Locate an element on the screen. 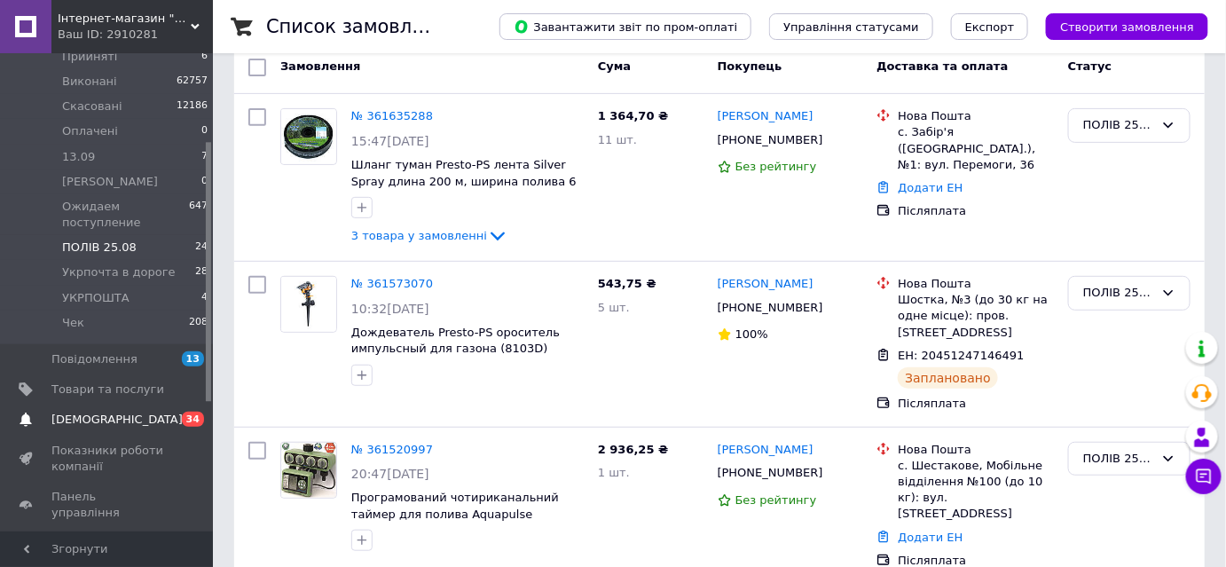 The width and height of the screenshot is (1226, 567). span: 28 is located at coordinates (201, 272).